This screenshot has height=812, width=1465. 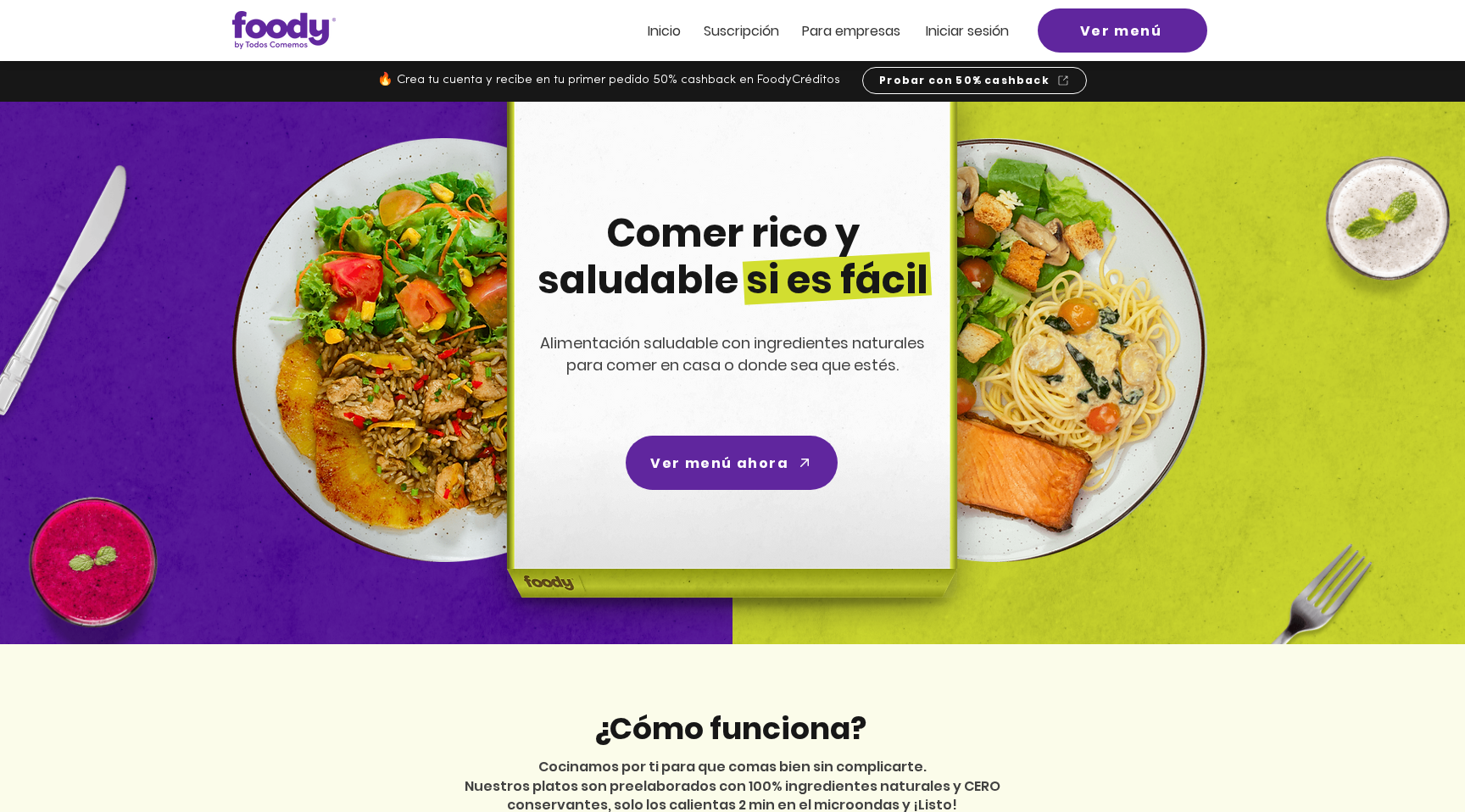 What do you see at coordinates (1123, 31) in the screenshot?
I see `a: Ver menú` at bounding box center [1123, 31].